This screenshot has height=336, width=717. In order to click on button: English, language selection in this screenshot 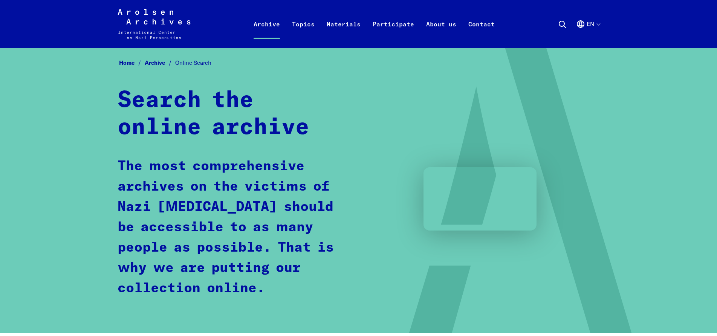, I will do `click(588, 33)`.